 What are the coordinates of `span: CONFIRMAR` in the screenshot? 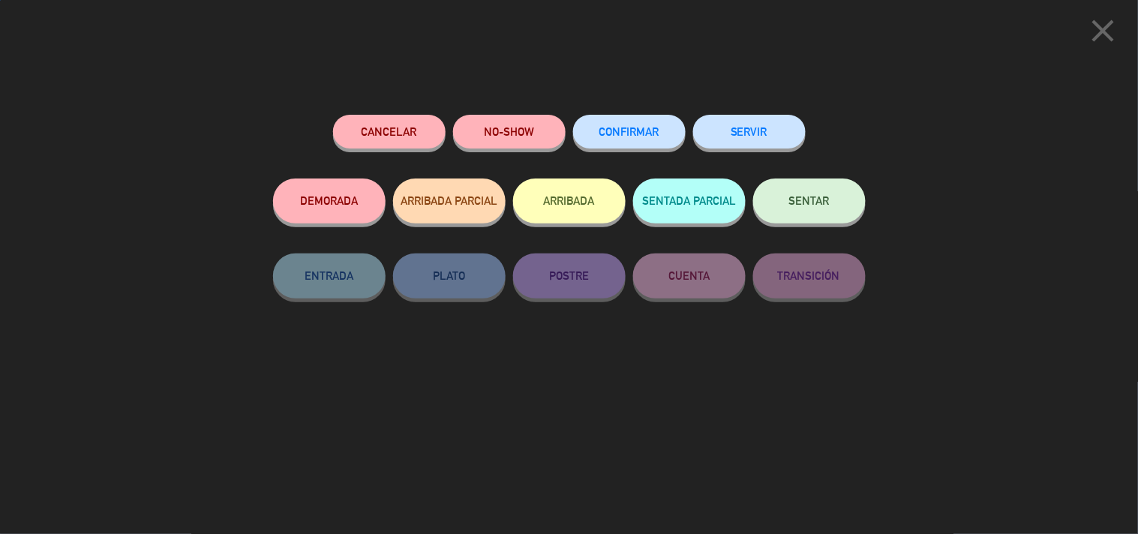 It's located at (630, 131).